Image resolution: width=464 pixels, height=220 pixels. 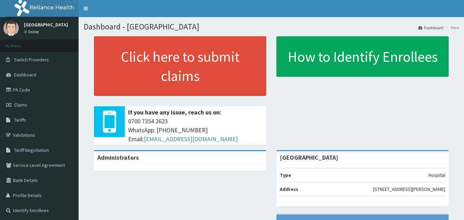 I want to click on a: How to Identify Enrollees, so click(x=363, y=56).